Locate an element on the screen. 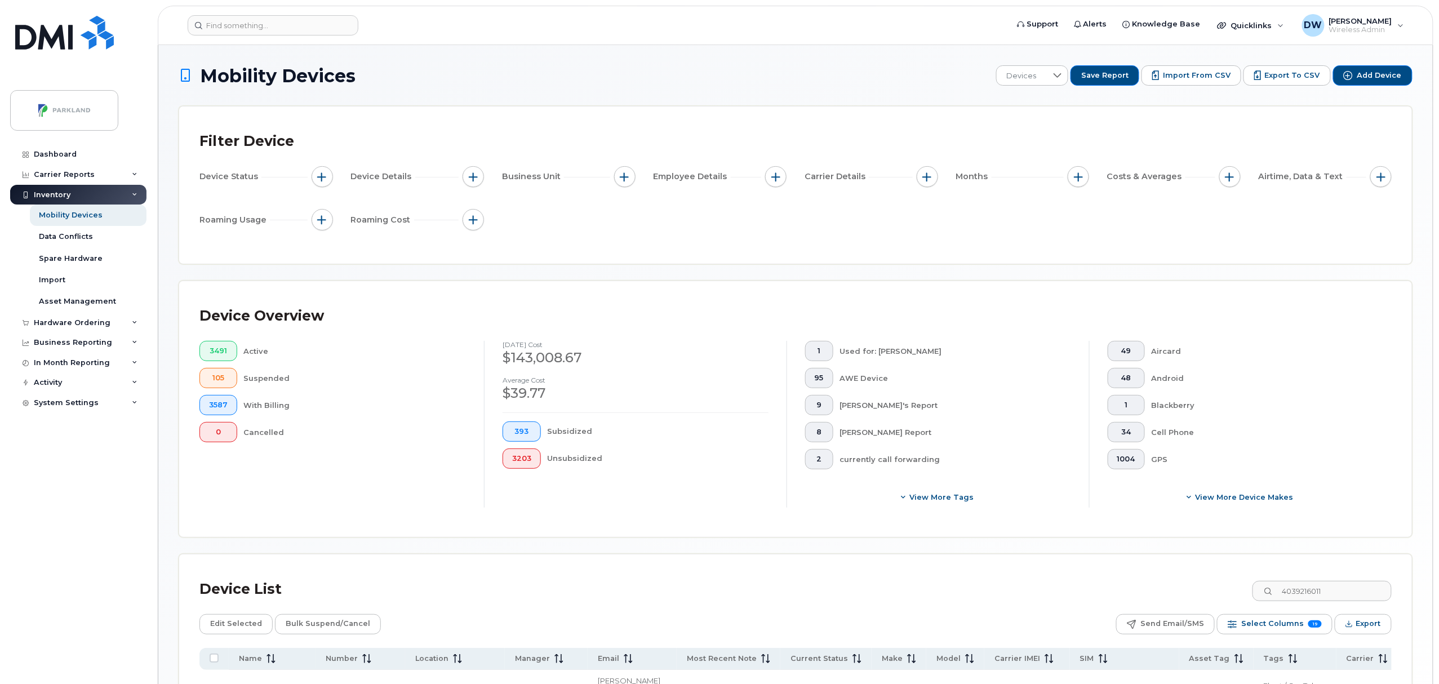 The image size is (1439, 684). button: Send Email/SMS is located at coordinates (1165, 624).